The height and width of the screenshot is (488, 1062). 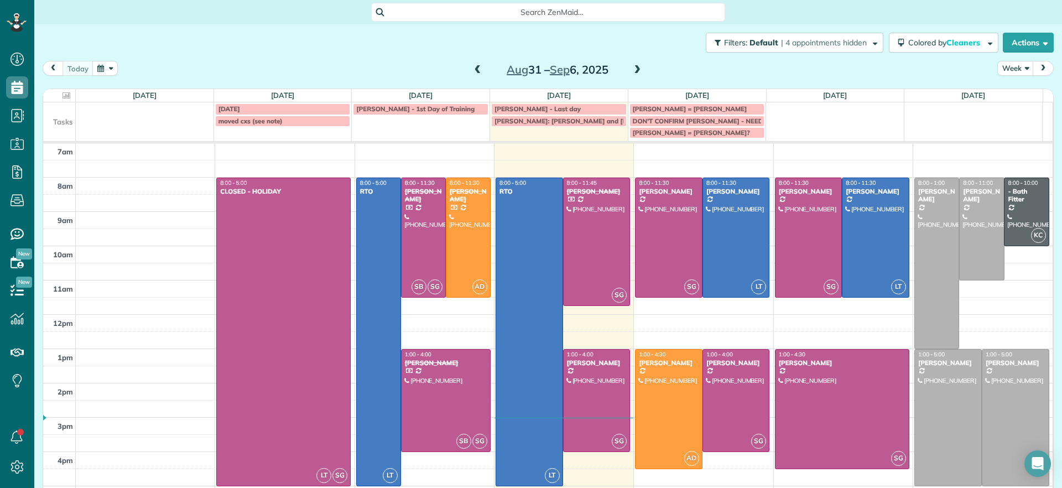 What do you see at coordinates (65, 426) in the screenshot?
I see `span: 3pm` at bounding box center [65, 426].